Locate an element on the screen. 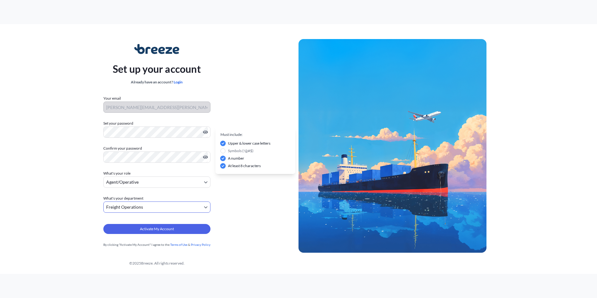  div: © 2025 Breeze. All rights reserved. is located at coordinates (157, 263).